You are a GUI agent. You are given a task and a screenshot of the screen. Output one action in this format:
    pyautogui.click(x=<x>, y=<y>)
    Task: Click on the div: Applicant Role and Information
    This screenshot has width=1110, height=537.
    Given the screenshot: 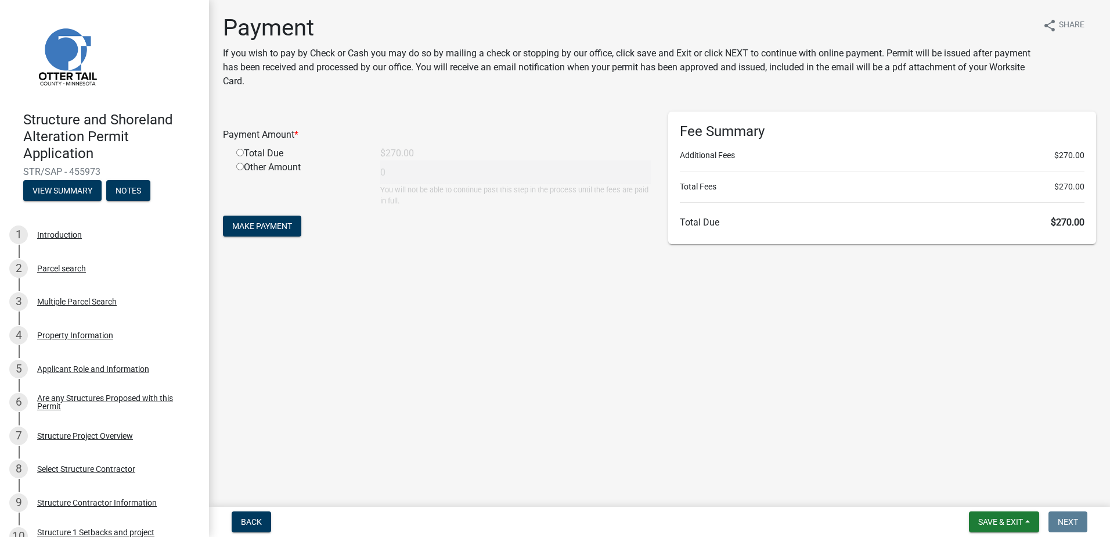 What is the action you would take?
    pyautogui.click(x=93, y=369)
    